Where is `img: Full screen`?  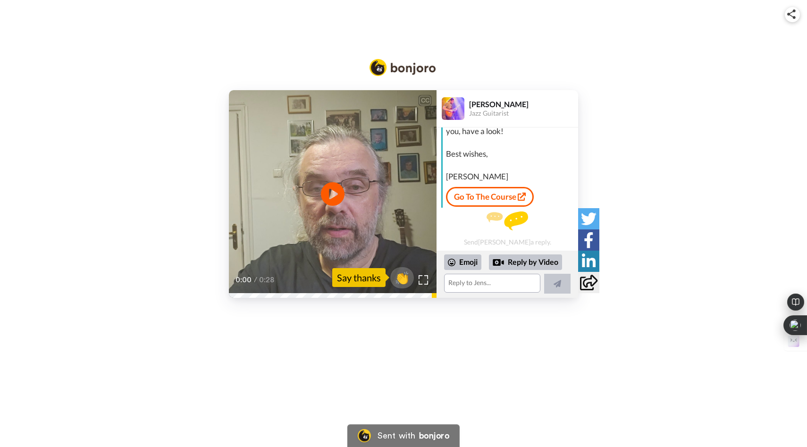
img: Full screen is located at coordinates (423, 280).